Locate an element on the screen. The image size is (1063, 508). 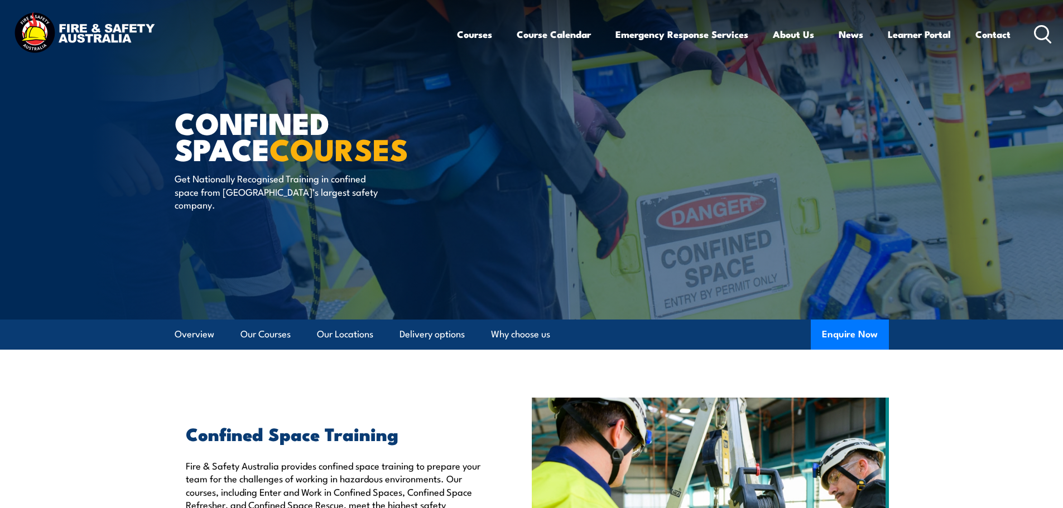
strong: COURSES is located at coordinates (339, 148).